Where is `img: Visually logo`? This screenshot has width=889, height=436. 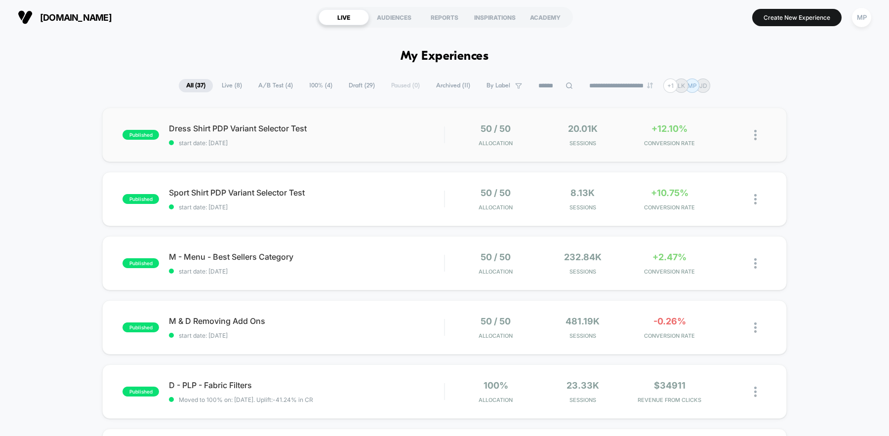
img: Visually logo is located at coordinates (25, 17).